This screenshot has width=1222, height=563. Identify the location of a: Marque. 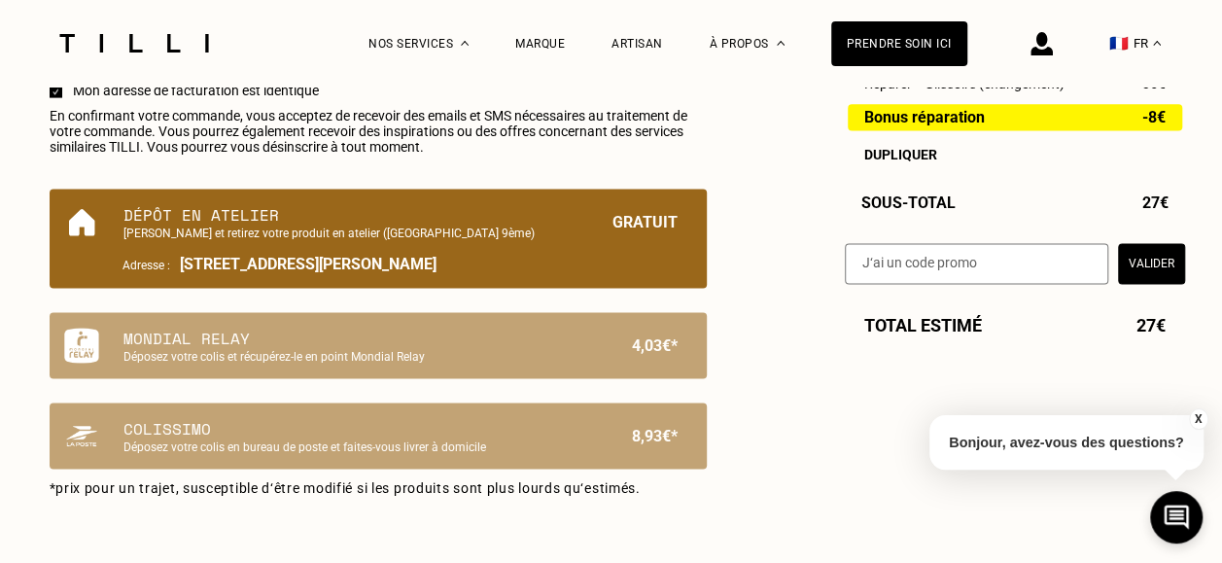
(539, 44).